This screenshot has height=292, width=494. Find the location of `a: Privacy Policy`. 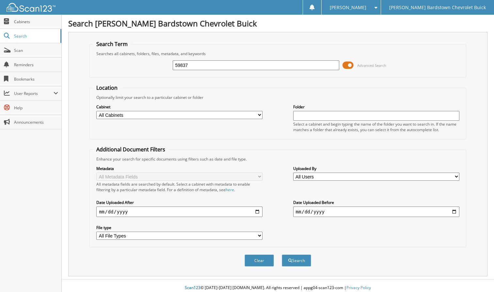

a: Privacy Policy is located at coordinates (359, 288).